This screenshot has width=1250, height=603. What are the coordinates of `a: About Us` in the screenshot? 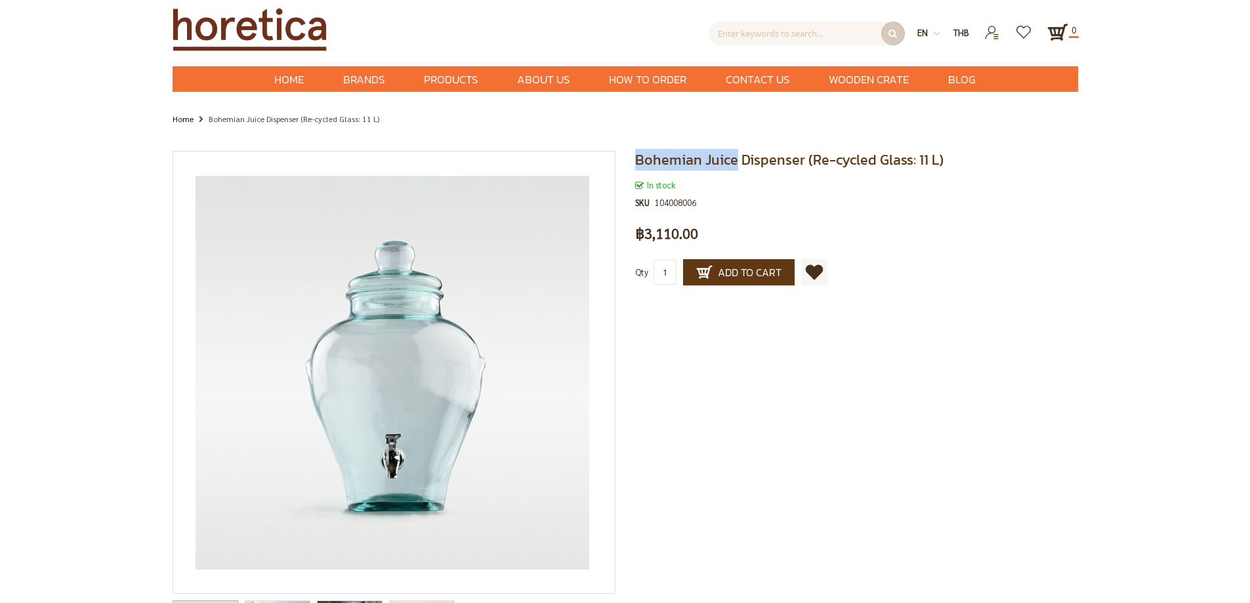 It's located at (543, 79).